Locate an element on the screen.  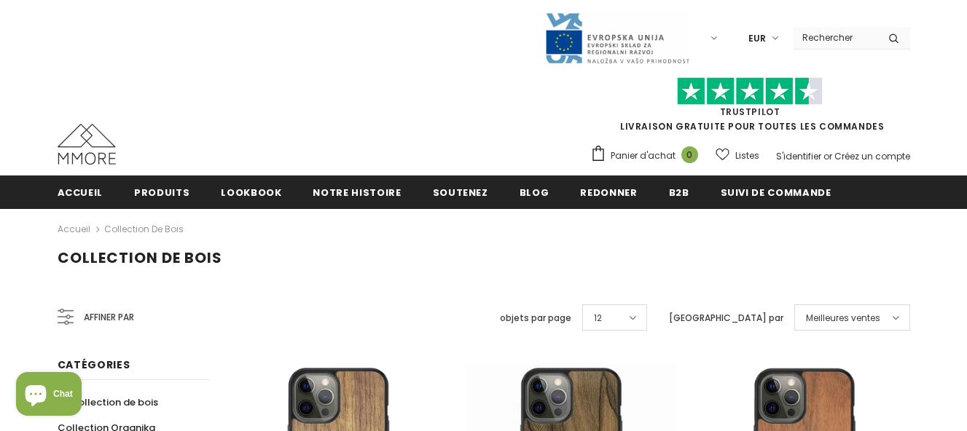
input: Search Site is located at coordinates (835, 37).